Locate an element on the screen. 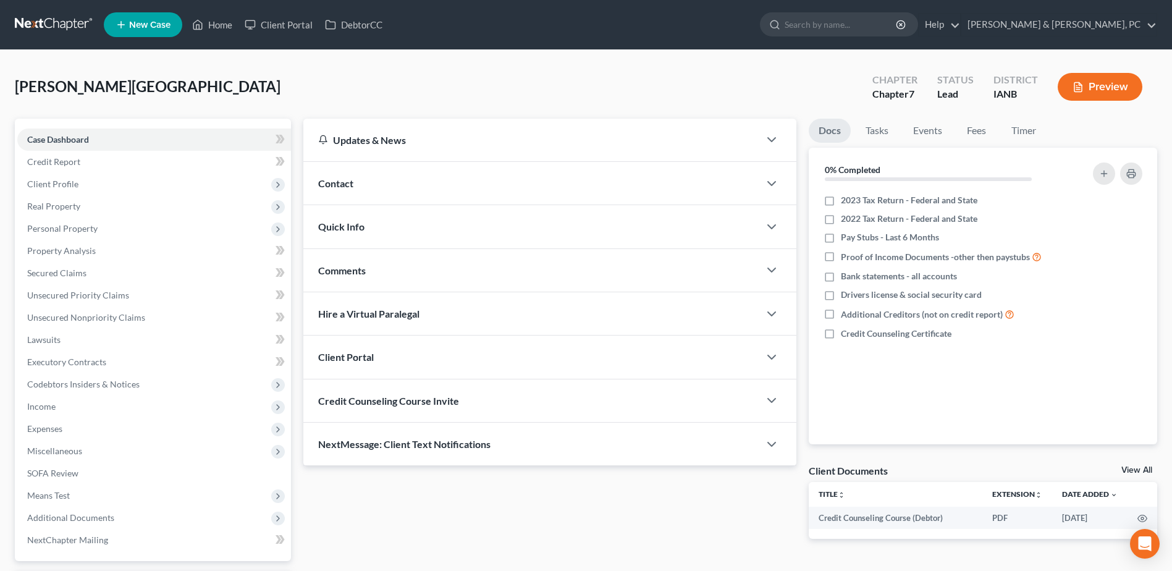 The image size is (1172, 571). span: Means Test is located at coordinates (48, 495).